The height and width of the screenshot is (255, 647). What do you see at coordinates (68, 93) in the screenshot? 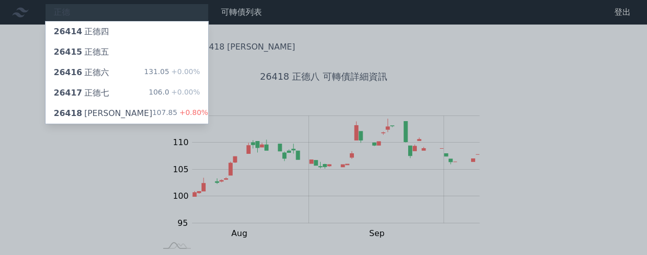
I see `span: 26417` at bounding box center [68, 93].